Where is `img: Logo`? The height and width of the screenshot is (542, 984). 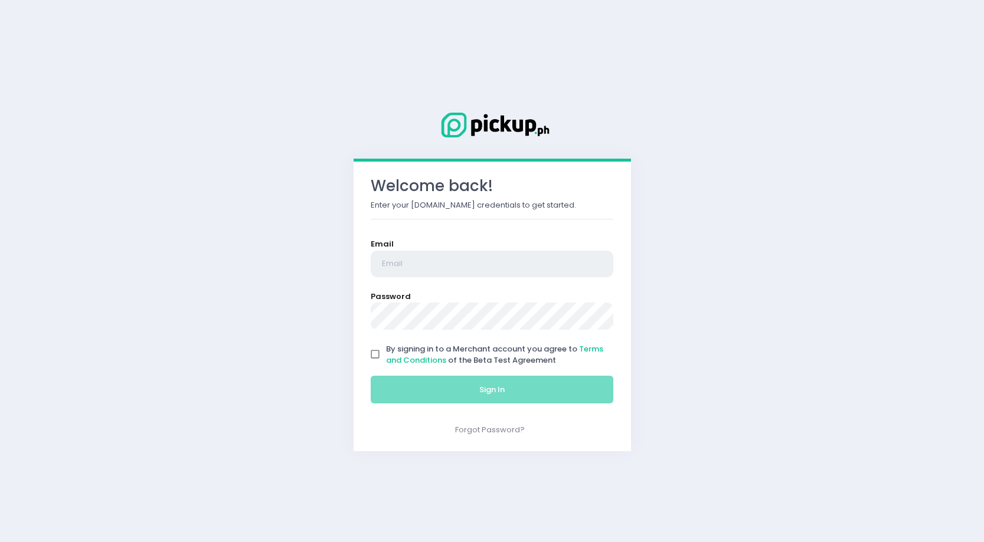
img: Logo is located at coordinates (492, 125).